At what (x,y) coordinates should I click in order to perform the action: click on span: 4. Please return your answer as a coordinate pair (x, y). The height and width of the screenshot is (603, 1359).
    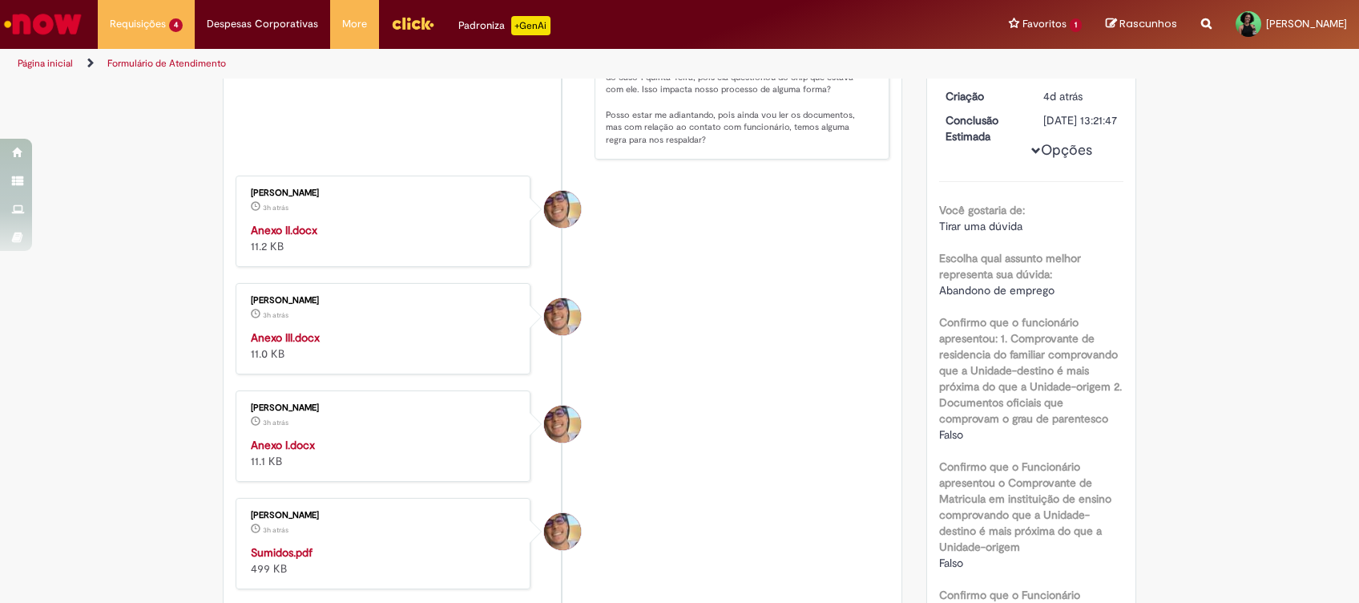
    Looking at the image, I should click on (175, 25).